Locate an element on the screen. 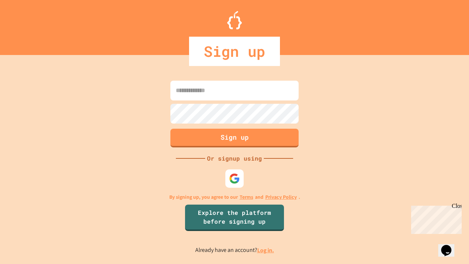 This screenshot has height=264, width=469. img: Logo.svg is located at coordinates (234, 20).